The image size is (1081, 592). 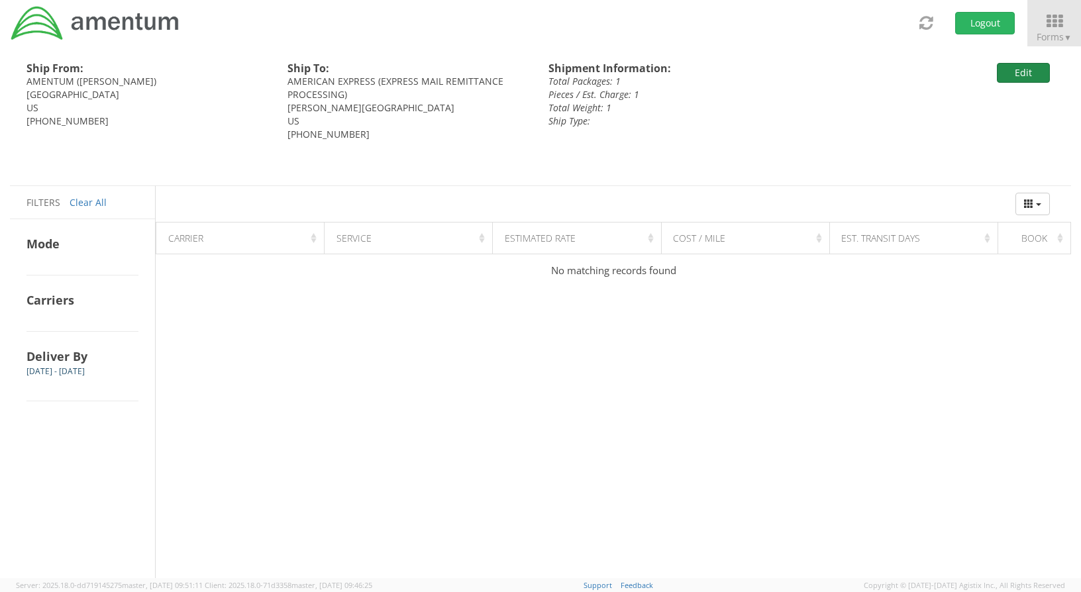 What do you see at coordinates (637, 585) in the screenshot?
I see `a: Feedback` at bounding box center [637, 585].